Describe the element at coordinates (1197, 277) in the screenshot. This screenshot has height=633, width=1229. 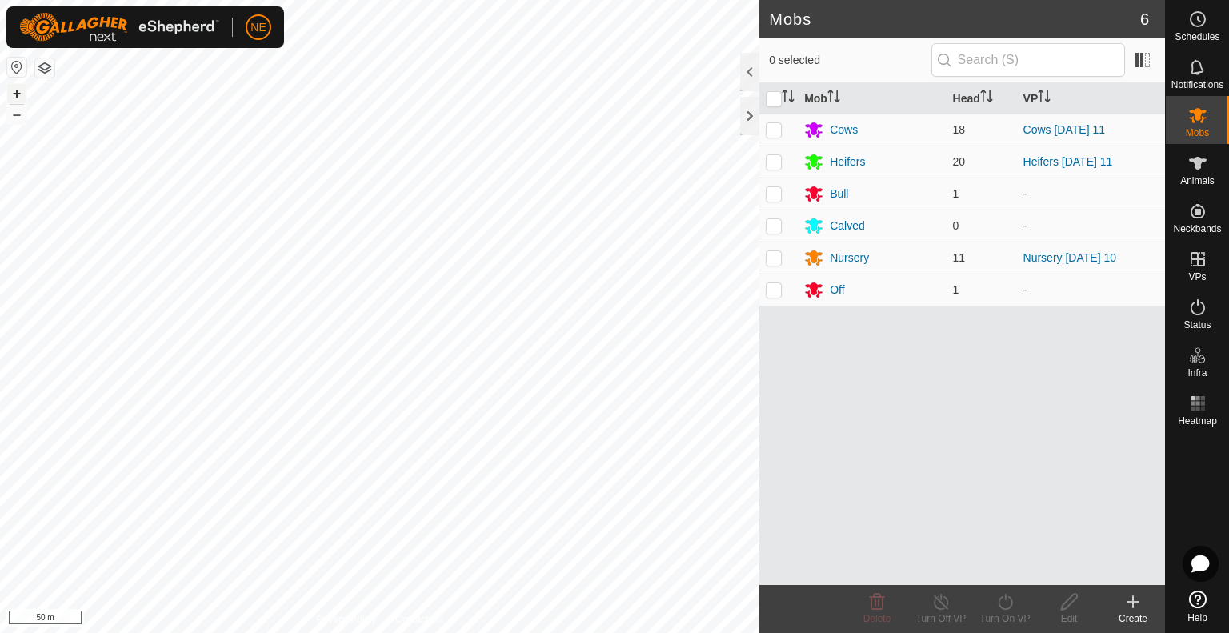
I see `span: VPs` at that location.